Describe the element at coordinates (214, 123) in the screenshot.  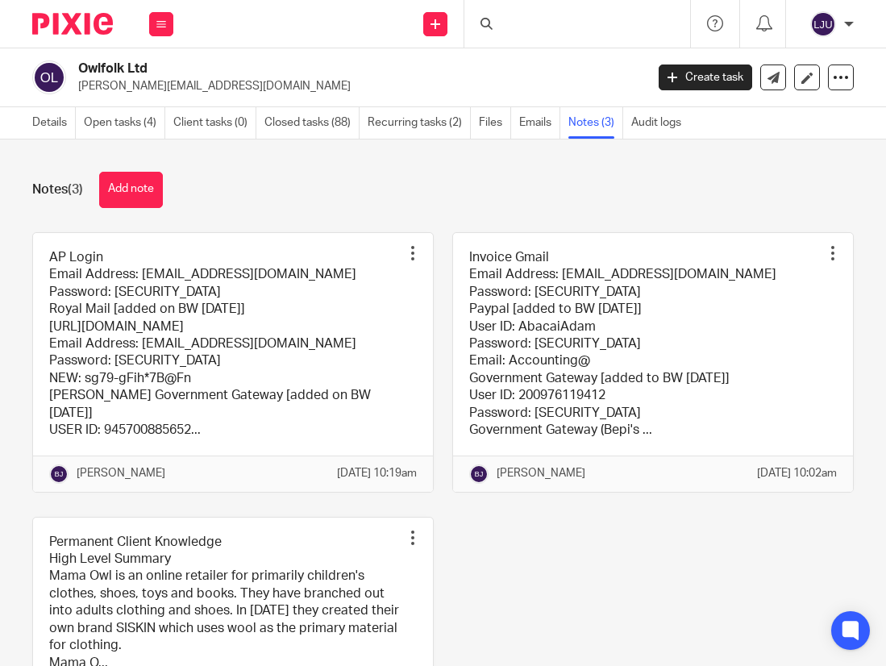
I see `a: Client tasks (0)` at that location.